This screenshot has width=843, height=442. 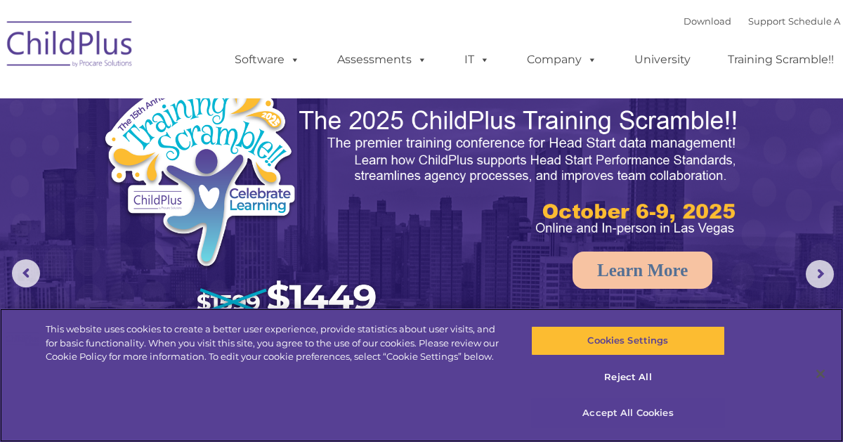 I want to click on a: Company, so click(x=562, y=60).